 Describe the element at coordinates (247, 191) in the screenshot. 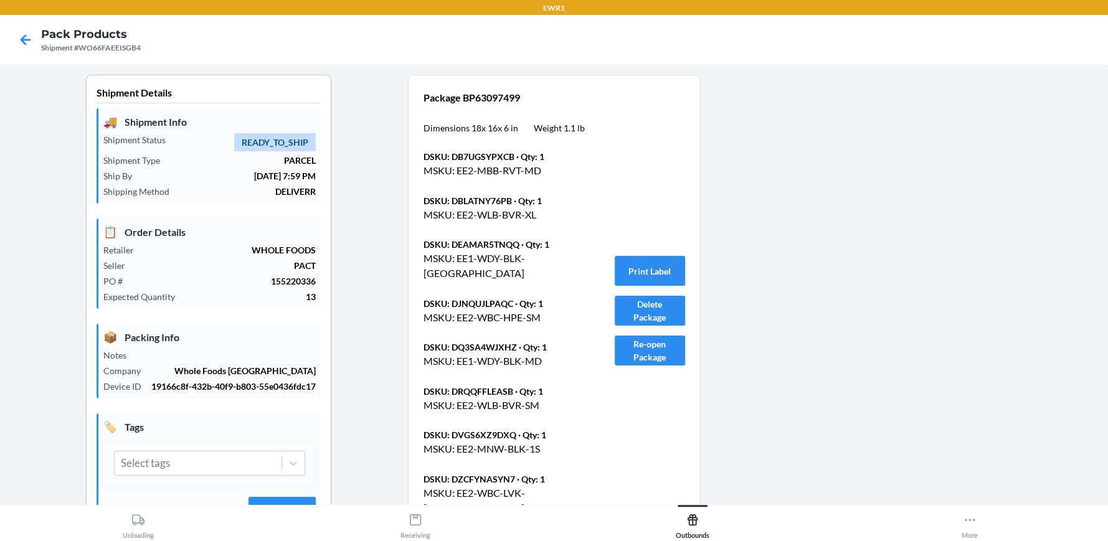

I see `p: DELIVERR` at that location.